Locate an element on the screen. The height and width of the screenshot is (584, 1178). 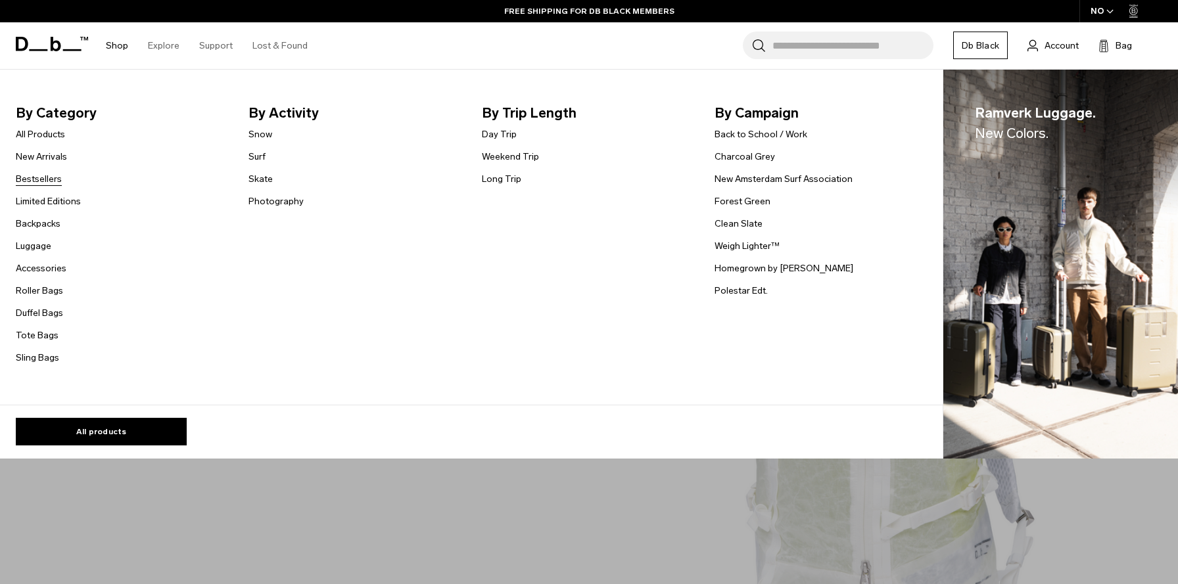
a: Ramverk Luggage.New Colors. Db is located at coordinates (1060, 264).